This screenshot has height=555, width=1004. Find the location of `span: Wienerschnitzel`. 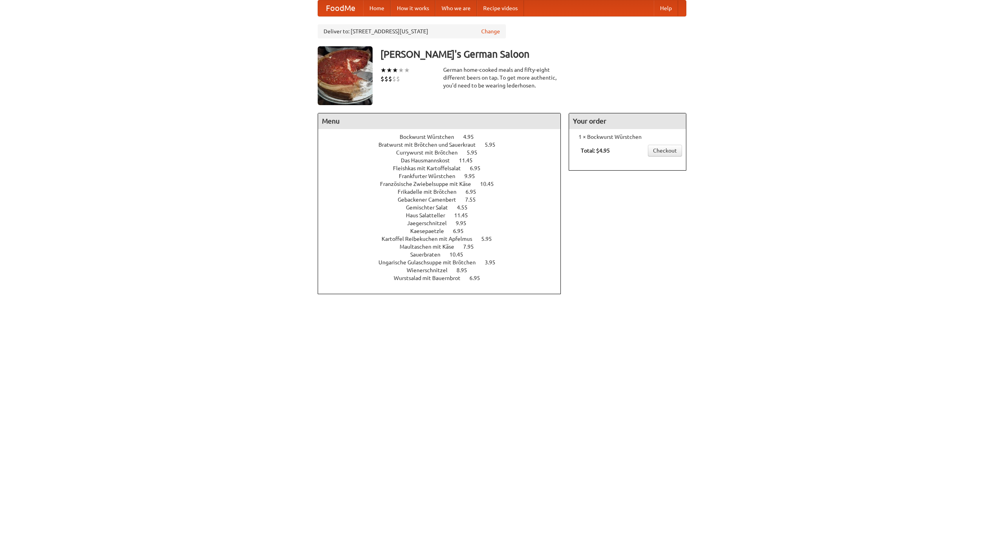

span: Wienerschnitzel is located at coordinates (431, 270).